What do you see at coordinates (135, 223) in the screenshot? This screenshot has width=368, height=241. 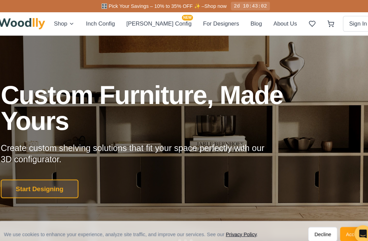 I see `div: We use cookies to enhance your experience, analyze site traffic, and improve our services. See our .` at bounding box center [135, 223].